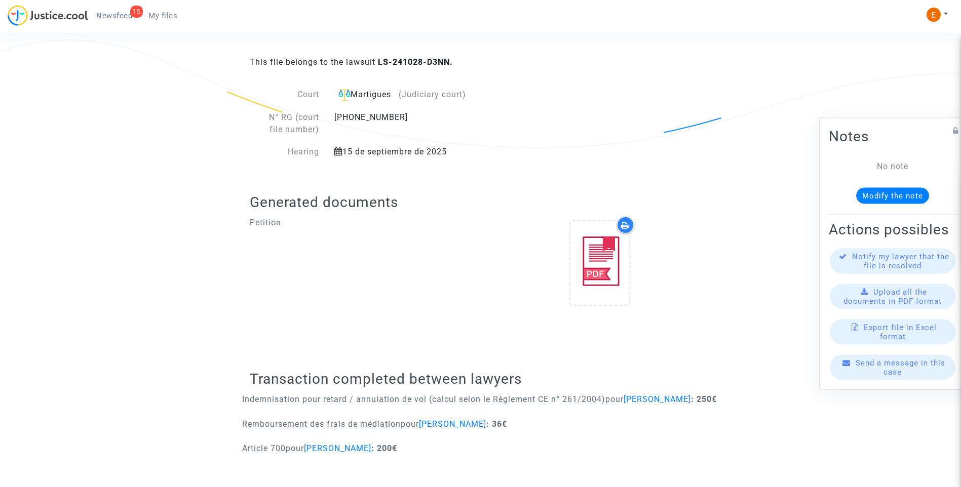 Image resolution: width=961 pixels, height=487 pixels. Describe the element at coordinates (892, 196) in the screenshot. I see `button: Modify the note` at that location.